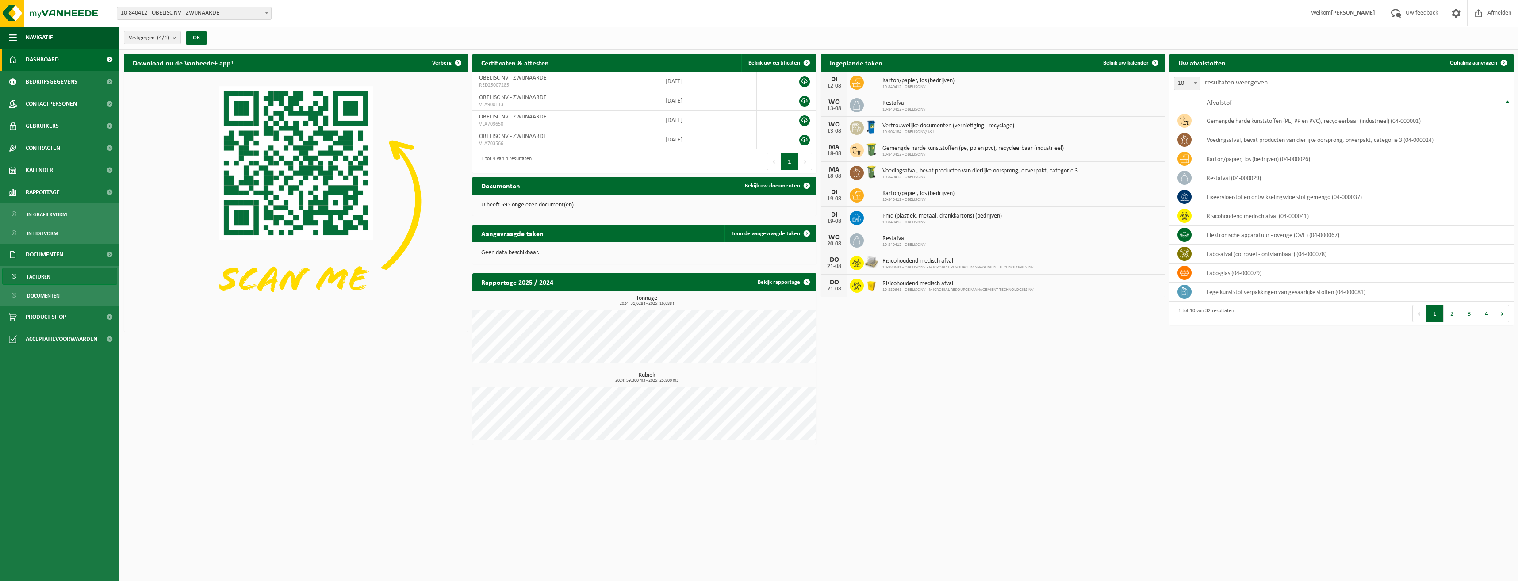  I want to click on span: Rapportage, so click(42, 192).